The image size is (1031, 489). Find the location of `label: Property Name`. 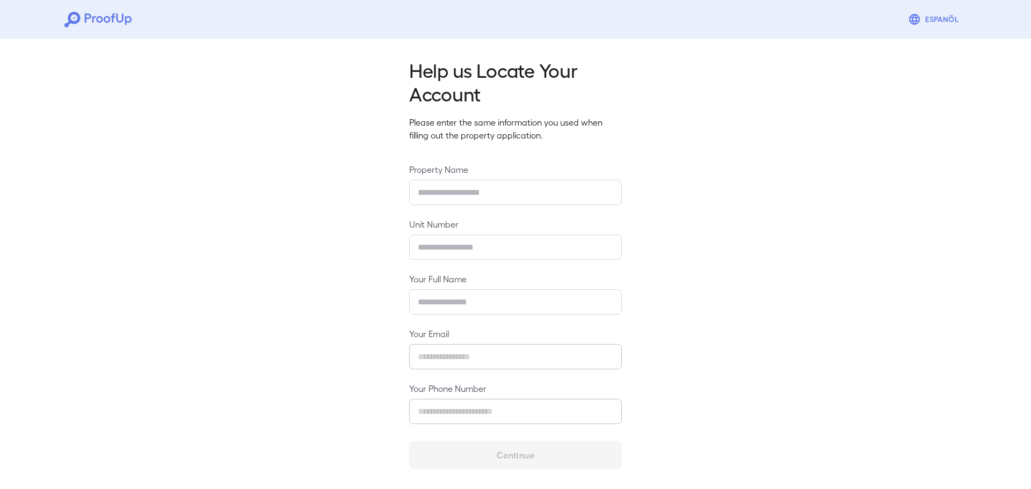

label: Property Name is located at coordinates (516, 169).